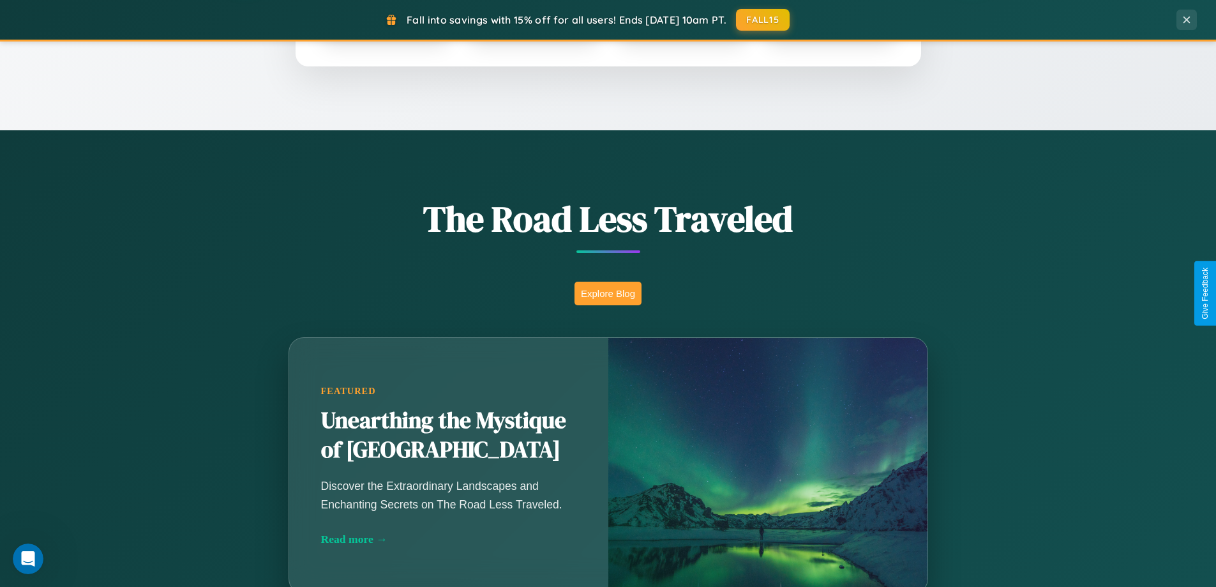 Image resolution: width=1216 pixels, height=587 pixels. Describe the element at coordinates (1206, 293) in the screenshot. I see `div: Give Feedback` at that location.